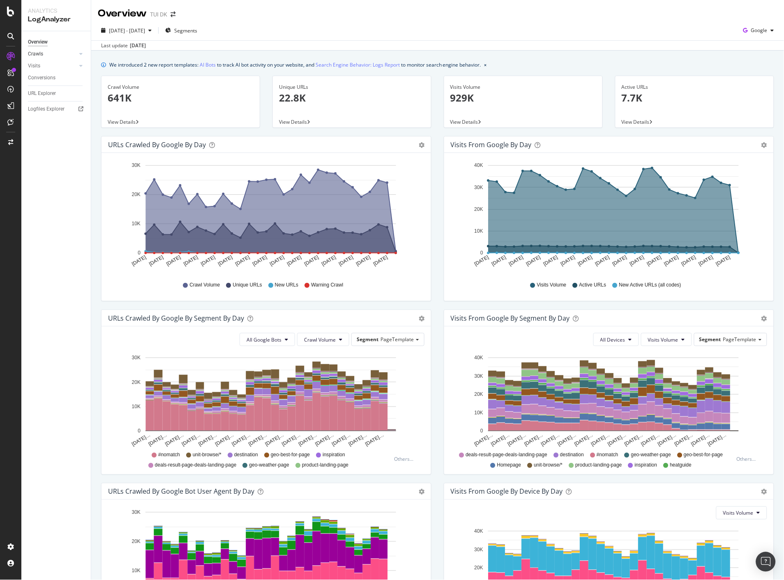 Image resolution: width=784 pixels, height=580 pixels. What do you see at coordinates (766, 562) in the screenshot?
I see `div: Open Intercom Messenger` at bounding box center [766, 562].